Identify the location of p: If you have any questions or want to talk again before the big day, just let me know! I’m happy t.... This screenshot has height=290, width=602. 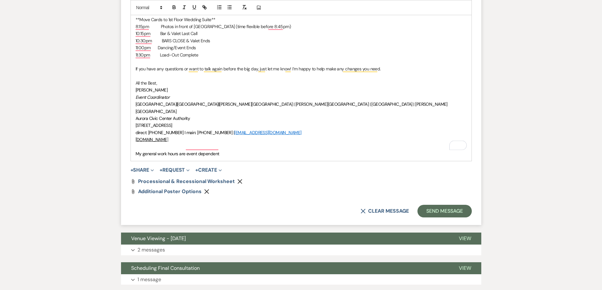
(301, 69).